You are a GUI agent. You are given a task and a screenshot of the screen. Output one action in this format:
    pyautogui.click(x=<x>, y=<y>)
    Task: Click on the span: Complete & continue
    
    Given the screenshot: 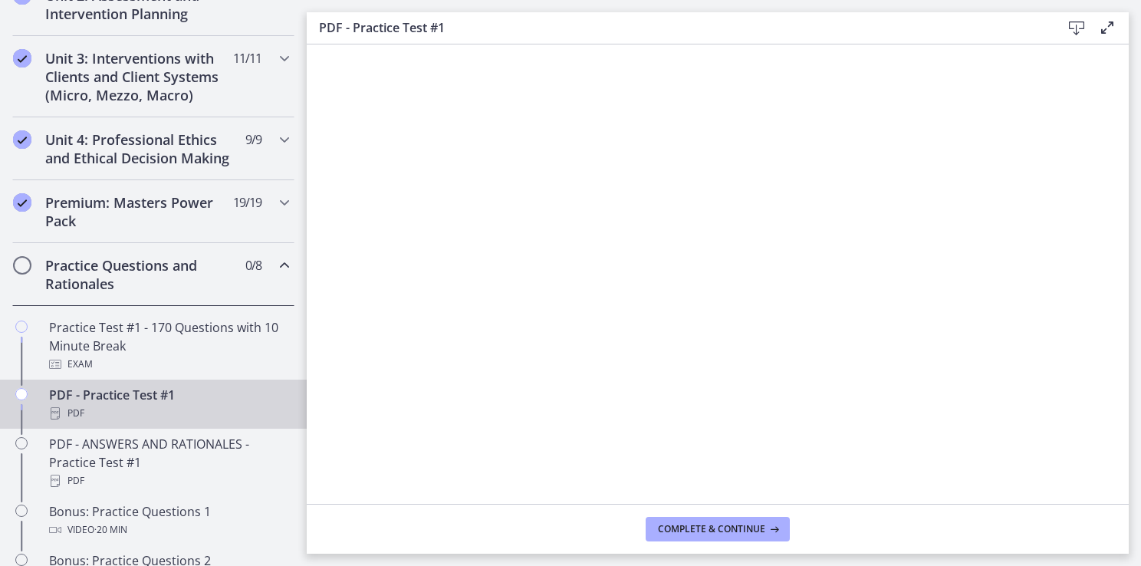 What is the action you would take?
    pyautogui.click(x=711, y=529)
    